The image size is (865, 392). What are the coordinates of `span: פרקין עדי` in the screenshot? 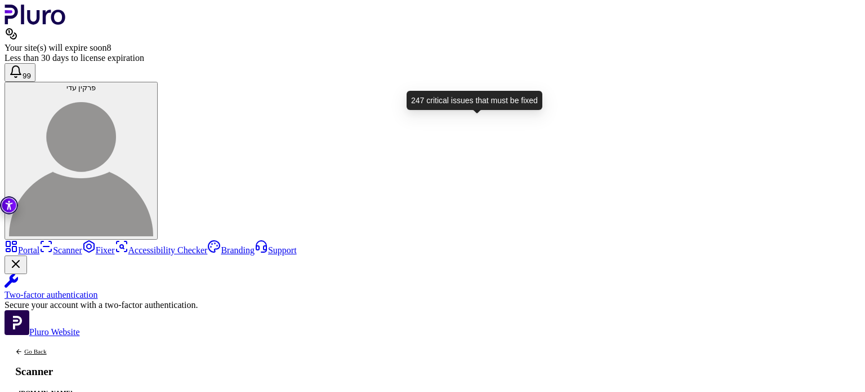 It's located at (81, 87).